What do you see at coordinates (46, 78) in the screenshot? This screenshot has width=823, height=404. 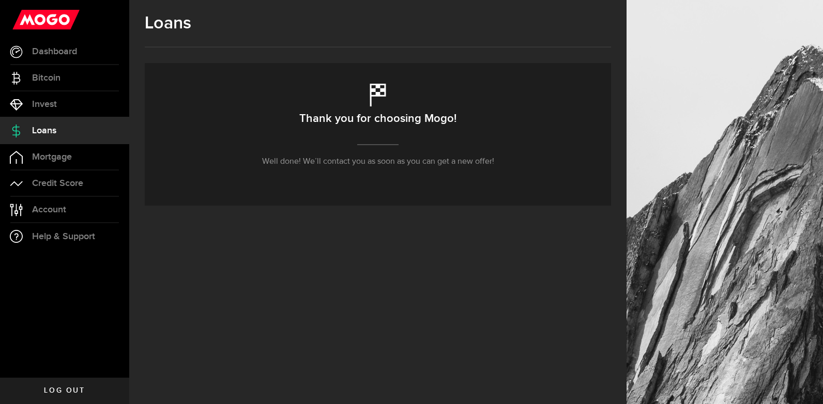 I see `span: Bitcoin` at bounding box center [46, 78].